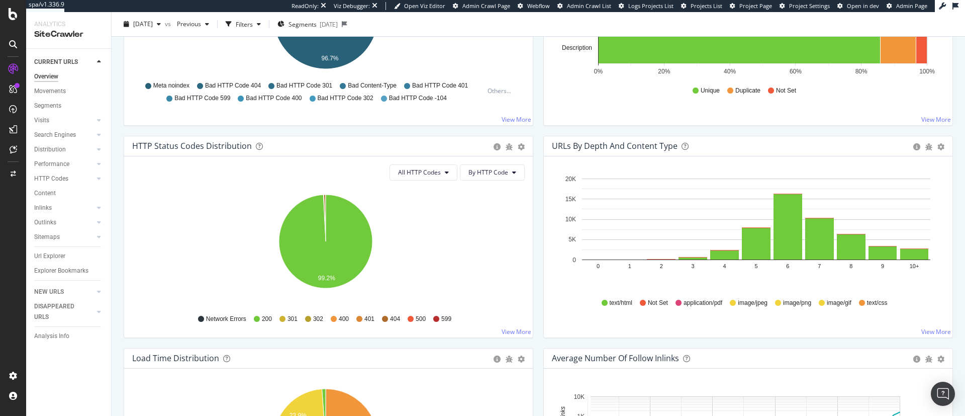 This screenshot has height=416, width=965. Describe the element at coordinates (804, 6) in the screenshot. I see `a: Project Settings` at that location.